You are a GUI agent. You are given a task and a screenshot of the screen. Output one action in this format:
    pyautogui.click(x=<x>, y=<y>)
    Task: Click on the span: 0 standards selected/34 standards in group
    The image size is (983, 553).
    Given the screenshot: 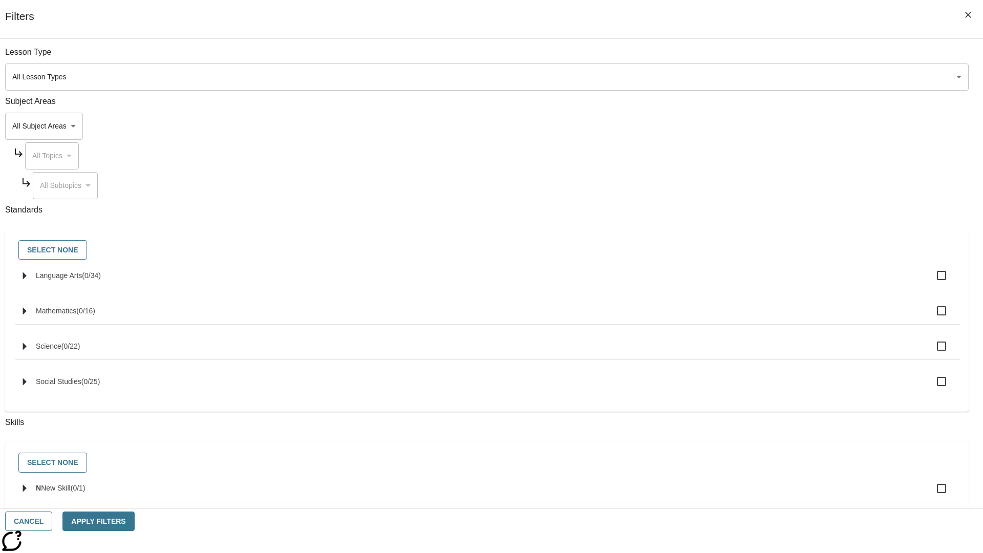 What is the action you would take?
    pyautogui.click(x=91, y=275)
    